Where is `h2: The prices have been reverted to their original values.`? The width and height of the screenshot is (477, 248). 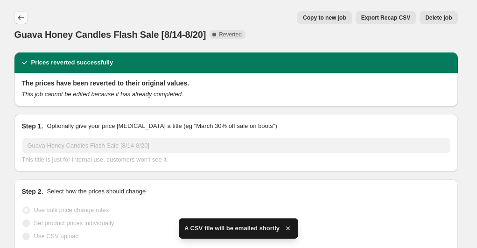
h2: The prices have been reverted to their original values. is located at coordinates (236, 83).